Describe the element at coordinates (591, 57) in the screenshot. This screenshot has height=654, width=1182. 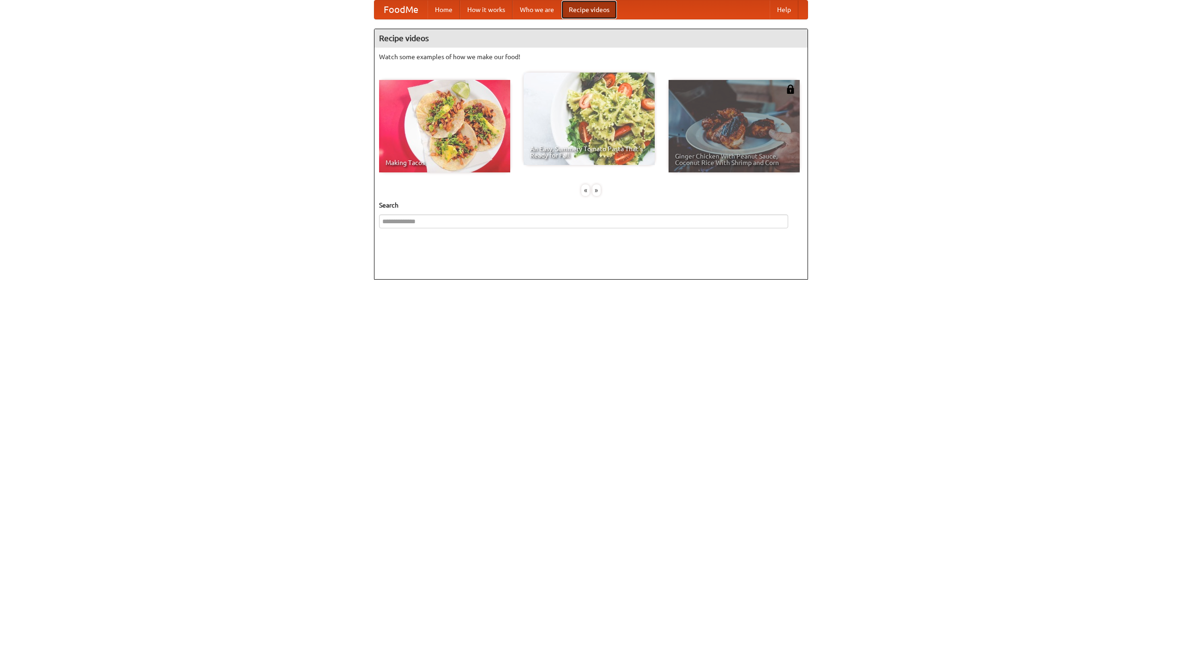
I see `p: Watch some examples of how we make our food!` at that location.